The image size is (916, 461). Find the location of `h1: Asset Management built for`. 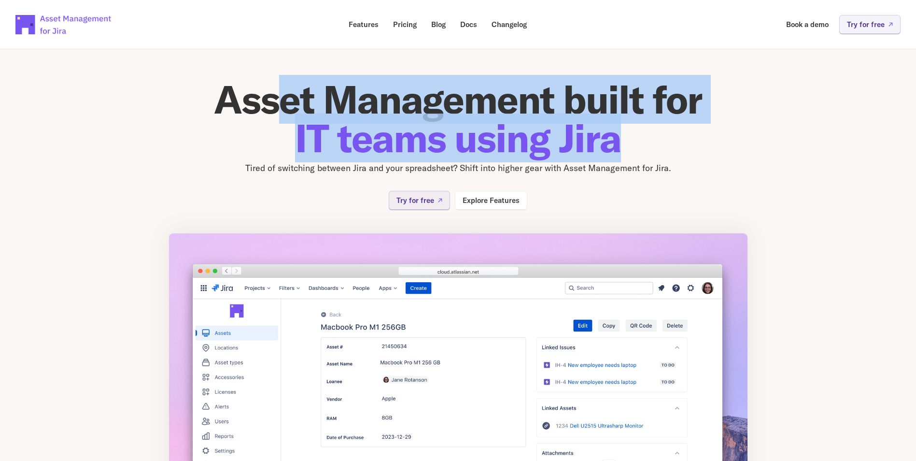

h1: Asset Management built for is located at coordinates (458, 119).